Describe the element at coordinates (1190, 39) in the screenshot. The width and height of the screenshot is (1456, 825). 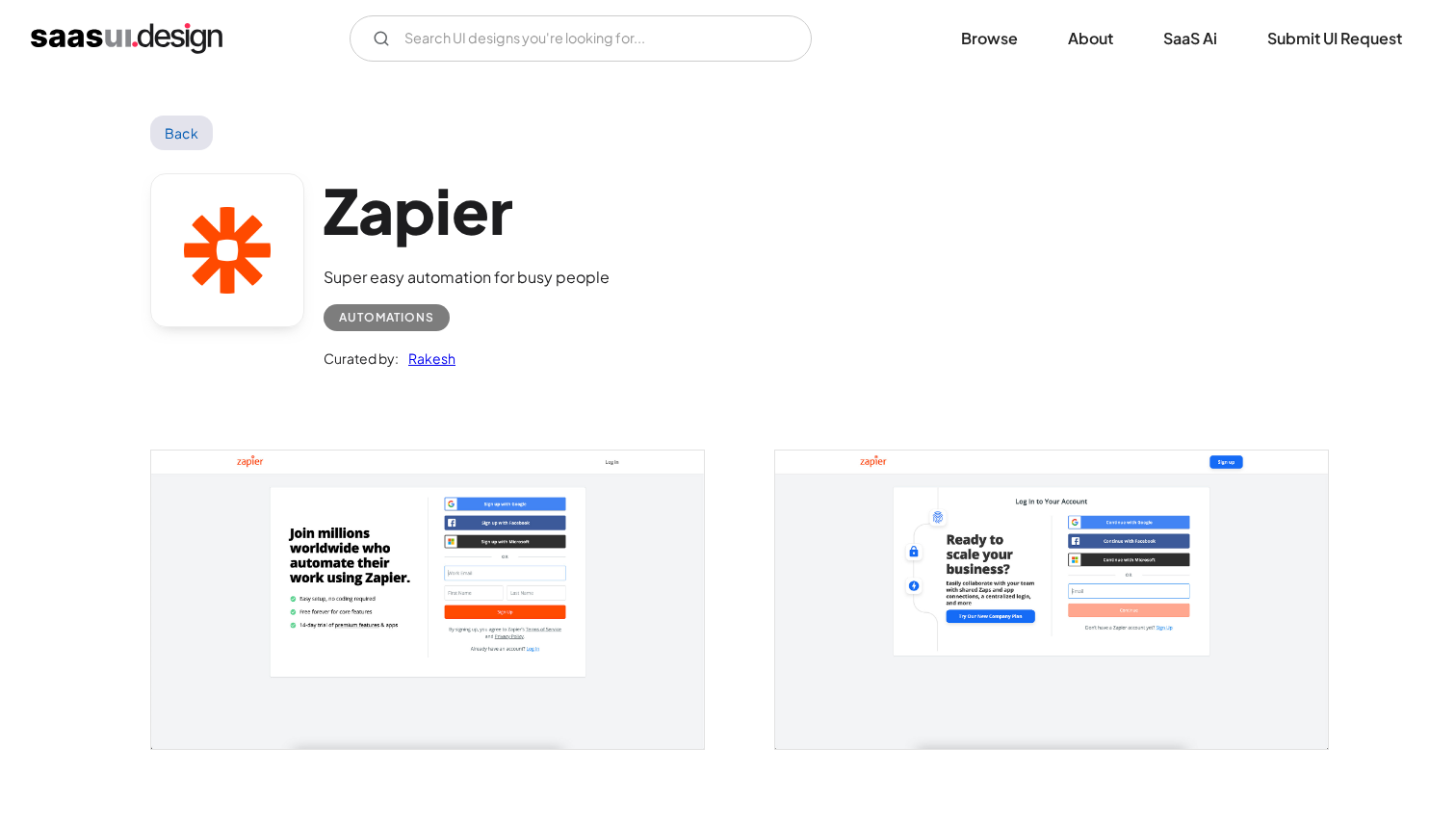
I see `a: SaaS Ai` at that location.